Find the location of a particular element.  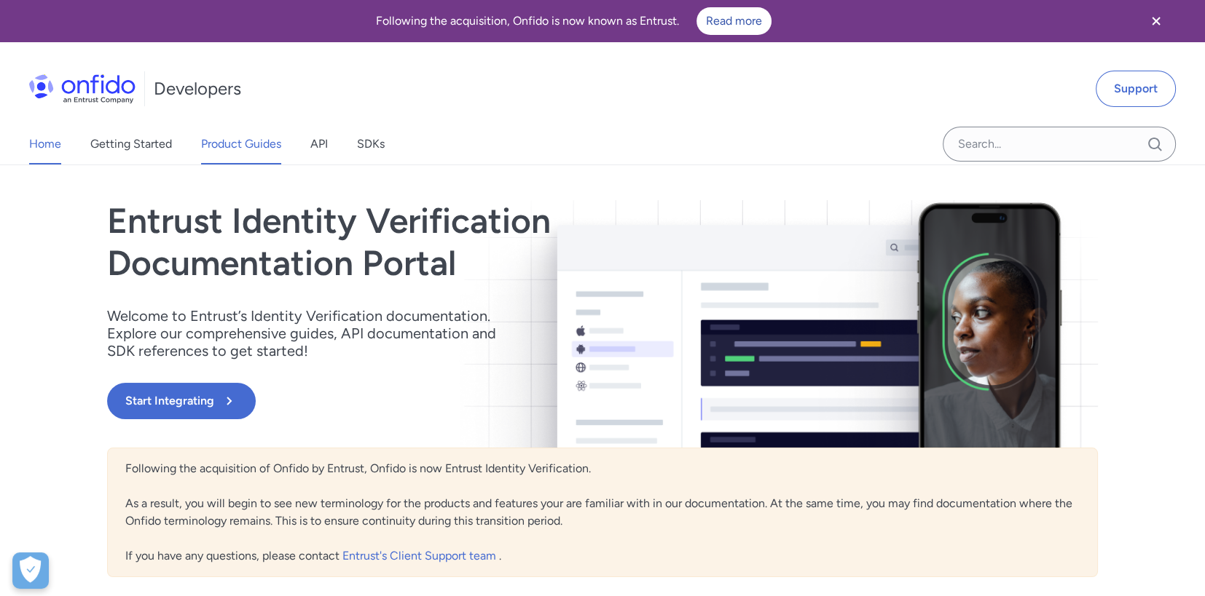

a: Support is located at coordinates (1135, 89).